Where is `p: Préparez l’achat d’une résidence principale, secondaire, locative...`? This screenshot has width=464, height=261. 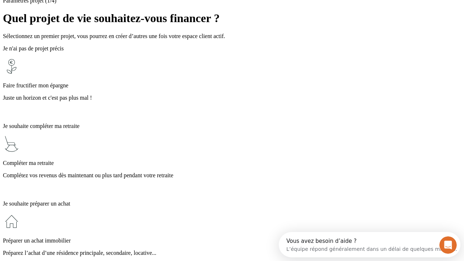 p: Préparez l’achat d’une résidence principale, secondaire, locative... is located at coordinates (232, 253).